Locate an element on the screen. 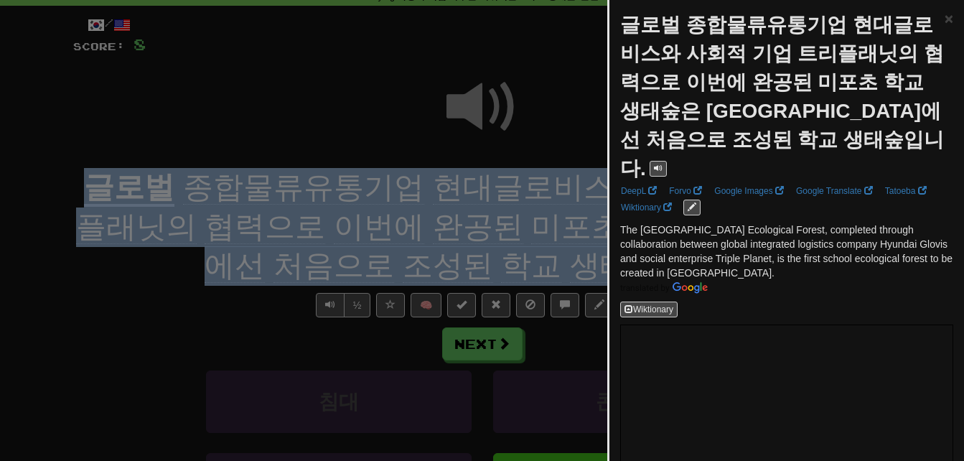 The width and height of the screenshot is (964, 461). a: Wiktionary is located at coordinates (646, 207).